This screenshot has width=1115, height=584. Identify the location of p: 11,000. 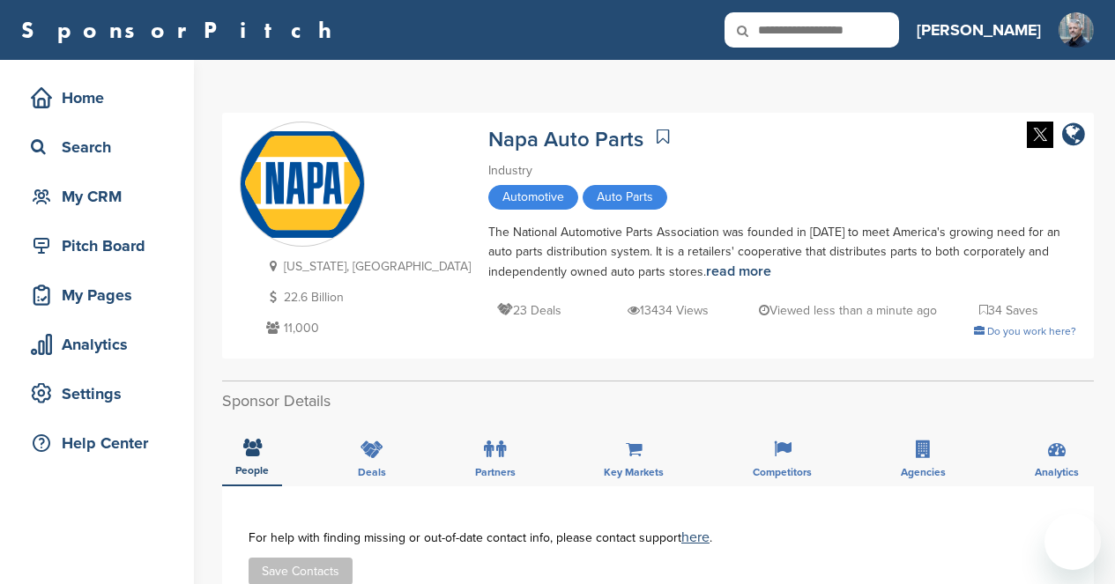
(366, 328).